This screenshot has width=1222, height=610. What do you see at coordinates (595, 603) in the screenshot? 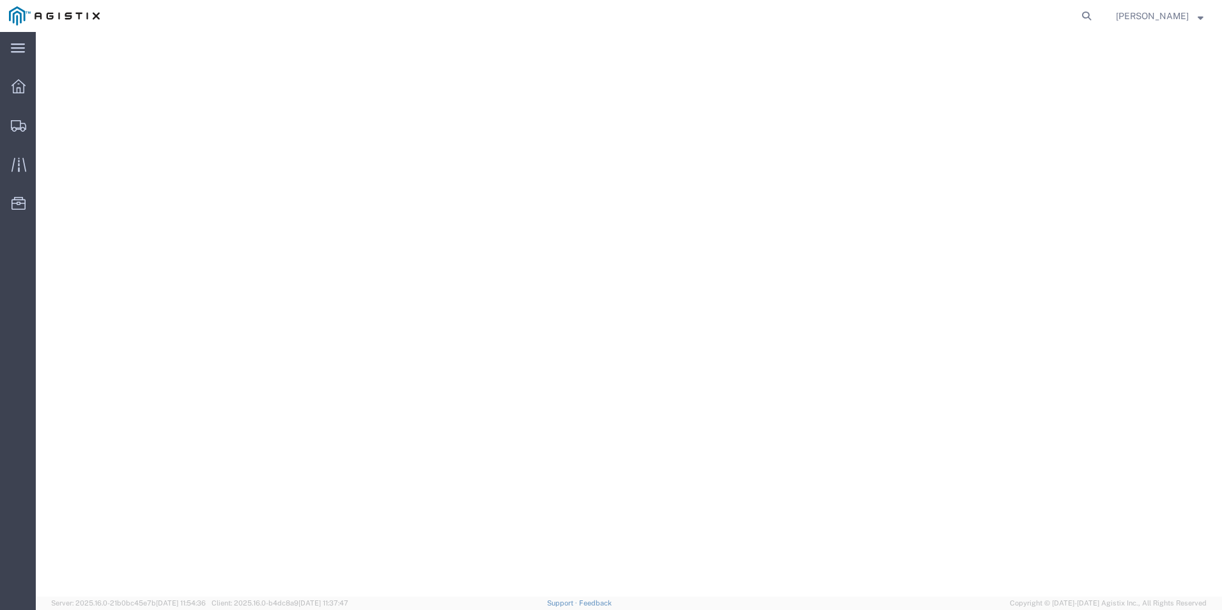
I see `a: Feedback` at bounding box center [595, 603].